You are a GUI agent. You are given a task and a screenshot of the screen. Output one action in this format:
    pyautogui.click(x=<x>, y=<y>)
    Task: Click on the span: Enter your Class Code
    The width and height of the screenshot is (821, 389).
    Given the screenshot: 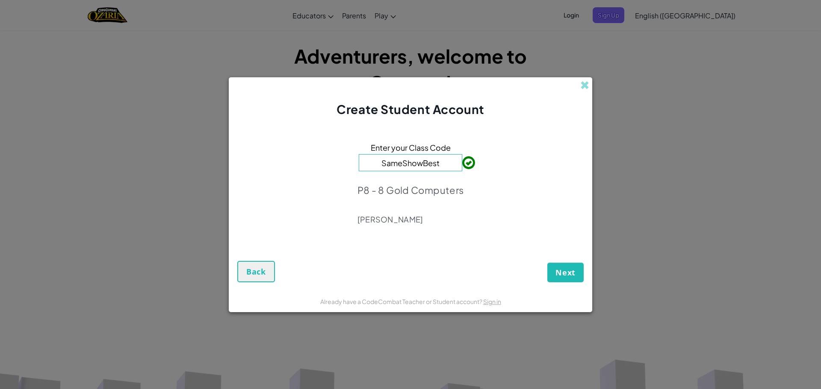 What is the action you would take?
    pyautogui.click(x=410, y=147)
    